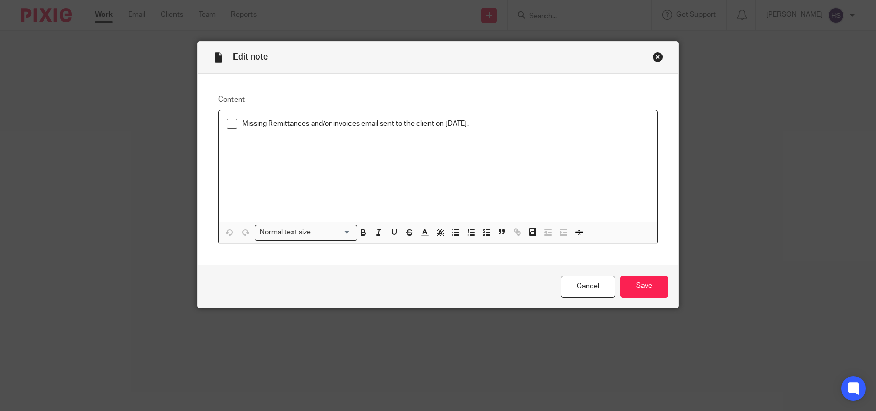  What do you see at coordinates (438, 100) in the screenshot?
I see `label: Content` at bounding box center [438, 100].